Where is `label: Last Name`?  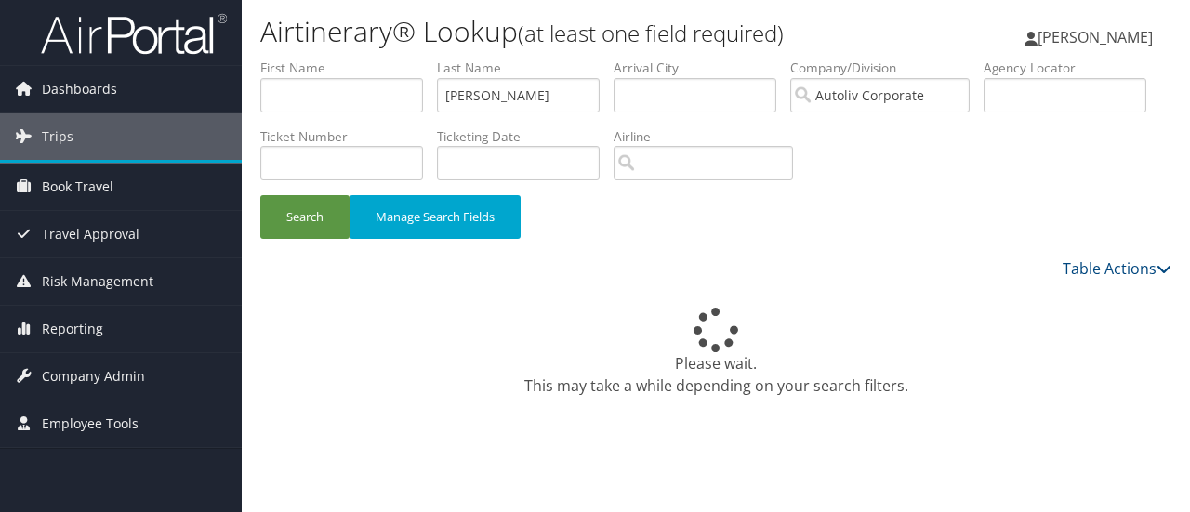
label: Last Name is located at coordinates (525, 68).